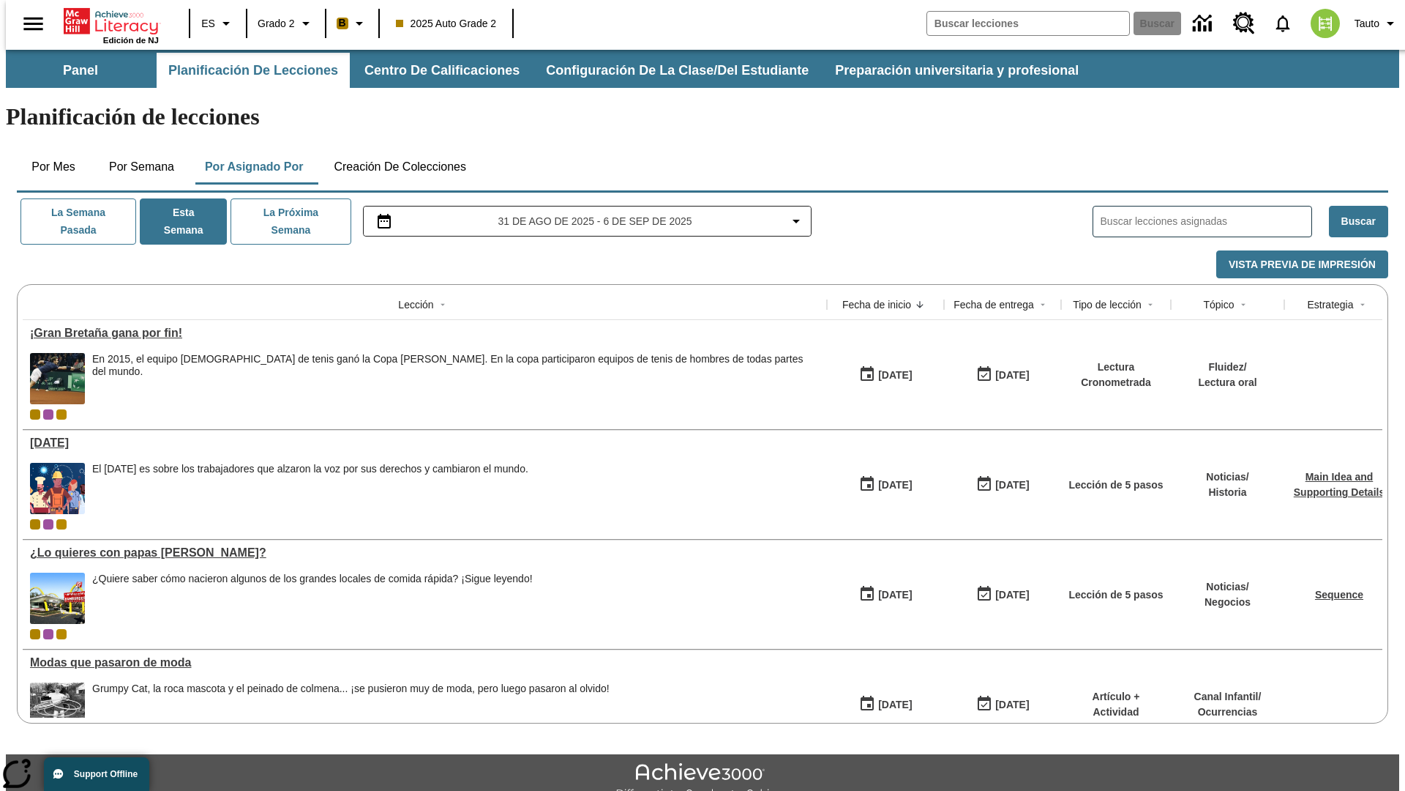 The image size is (1405, 791). Describe the element at coordinates (703, 116) in the screenshot. I see `h1: Planificación de lecciones` at that location.